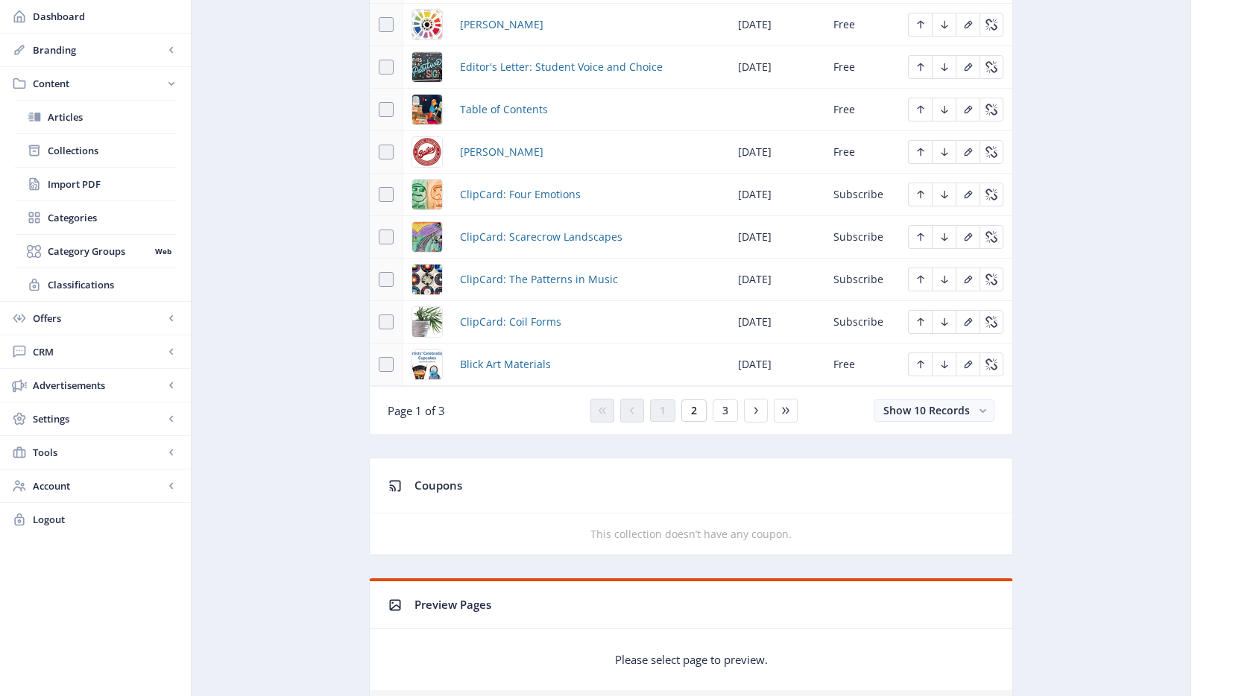  Describe the element at coordinates (106, 16) in the screenshot. I see `span: Dashboard` at that location.